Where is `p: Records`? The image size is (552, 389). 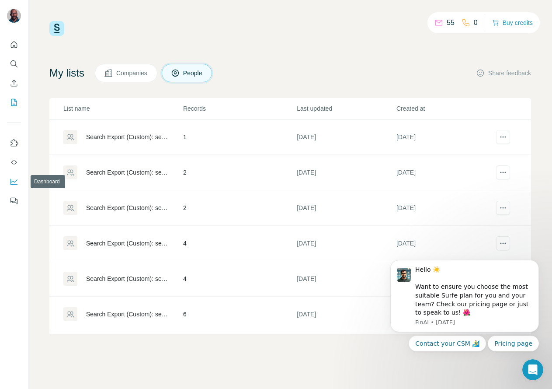 p: Records is located at coordinates (239, 108).